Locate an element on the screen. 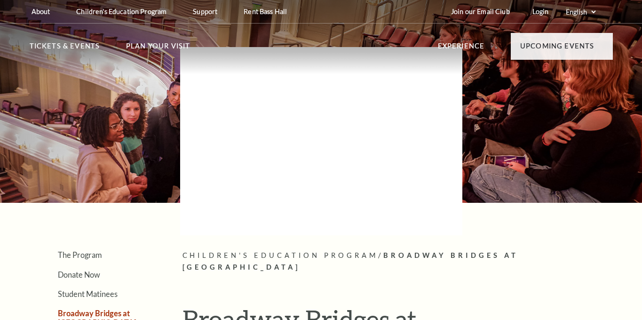 The width and height of the screenshot is (642, 320). p: Experience is located at coordinates (462, 49).